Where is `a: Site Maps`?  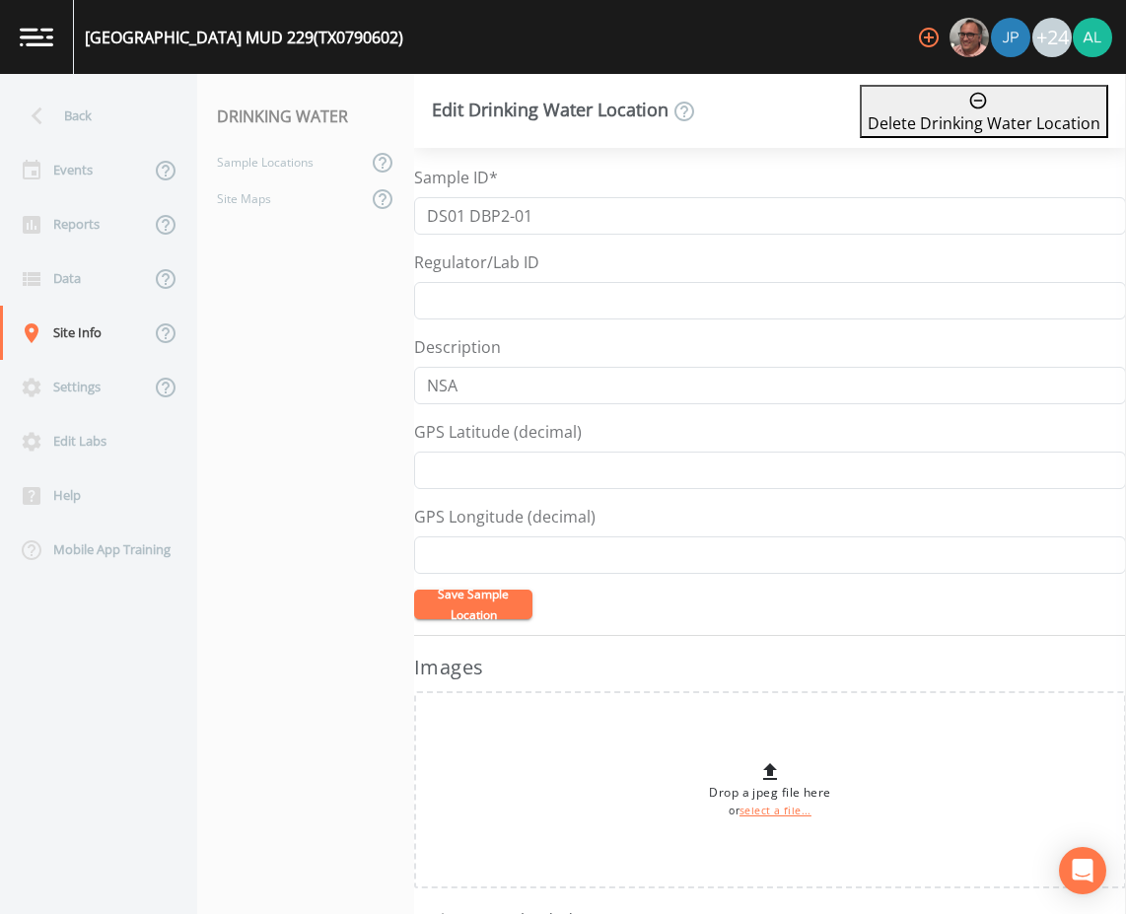
a: Site Maps is located at coordinates (282, 198).